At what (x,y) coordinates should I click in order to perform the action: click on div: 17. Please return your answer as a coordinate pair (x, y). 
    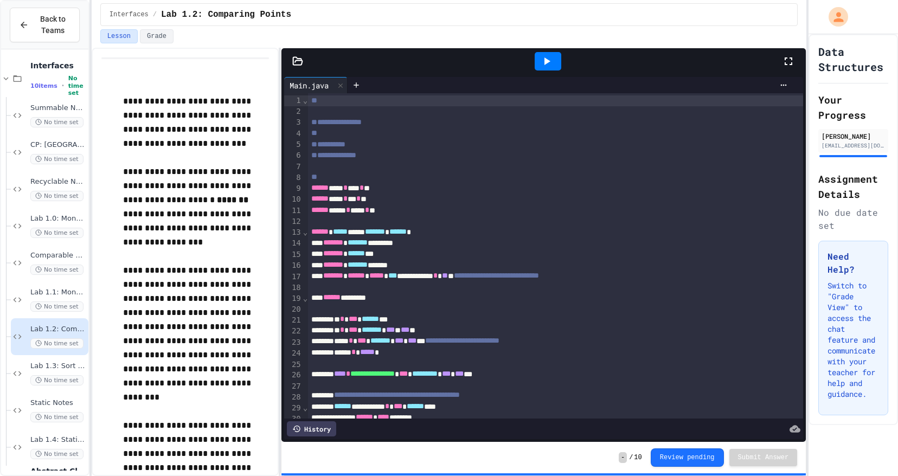
    Looking at the image, I should click on (293, 277).